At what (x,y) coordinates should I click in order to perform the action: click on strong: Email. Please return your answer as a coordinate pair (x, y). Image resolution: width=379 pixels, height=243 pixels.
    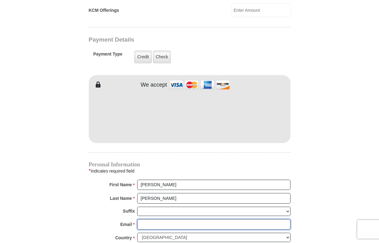
    Looking at the image, I should click on (126, 224).